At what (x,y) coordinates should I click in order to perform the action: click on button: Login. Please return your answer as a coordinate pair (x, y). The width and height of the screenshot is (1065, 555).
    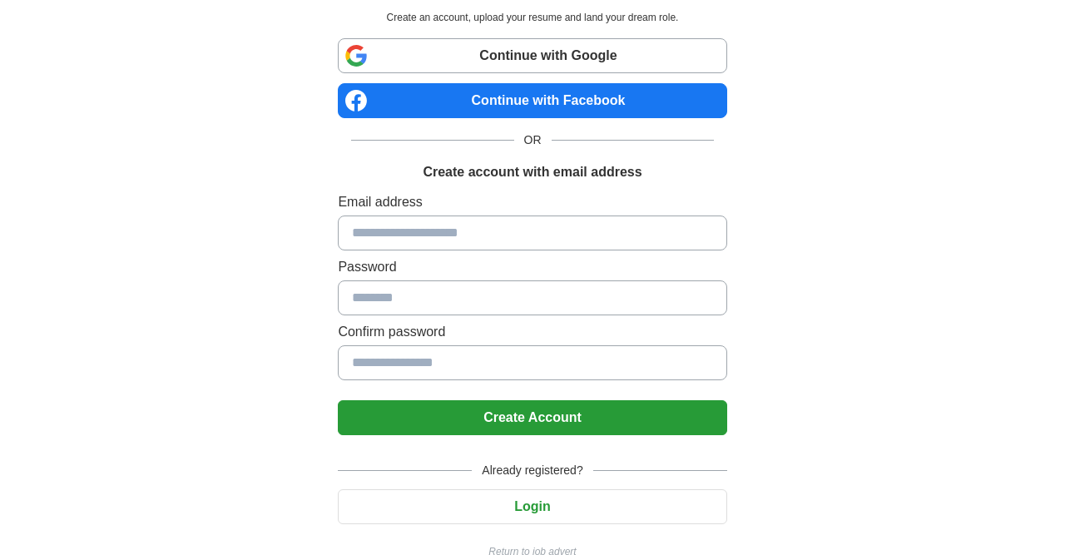
    Looking at the image, I should click on (532, 507).